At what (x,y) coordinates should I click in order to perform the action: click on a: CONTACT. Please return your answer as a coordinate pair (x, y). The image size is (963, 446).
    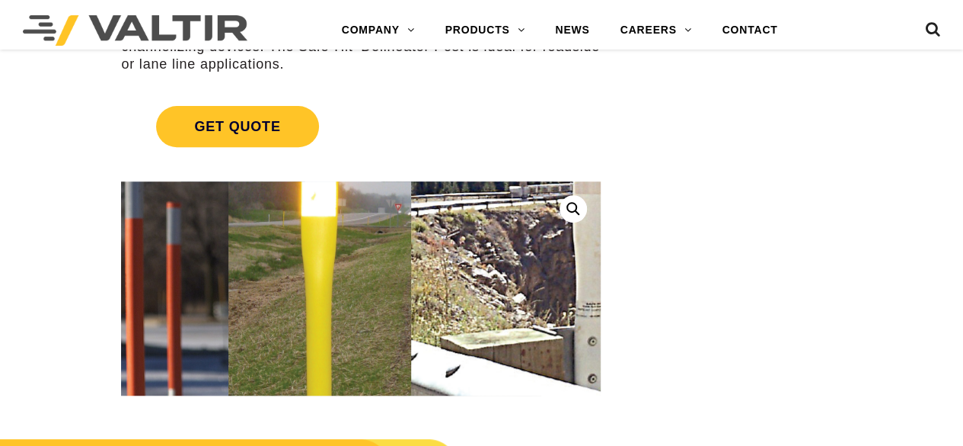
    Looking at the image, I should click on (749, 30).